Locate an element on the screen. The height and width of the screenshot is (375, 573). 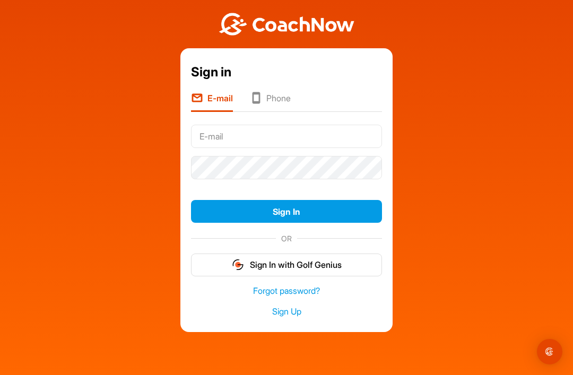
li: Phone is located at coordinates (270, 102).